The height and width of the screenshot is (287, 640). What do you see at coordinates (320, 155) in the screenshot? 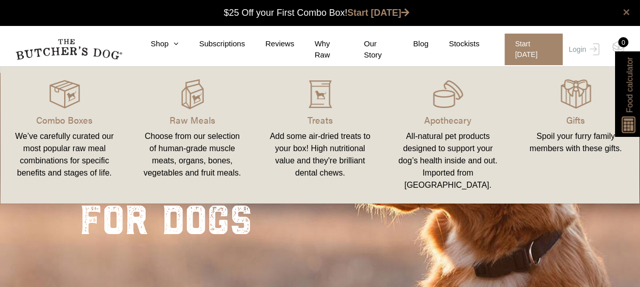
I see `div: Add some air-dried treats to your box! High nutritional value and they're brilliant dental chews.` at bounding box center [320, 155].